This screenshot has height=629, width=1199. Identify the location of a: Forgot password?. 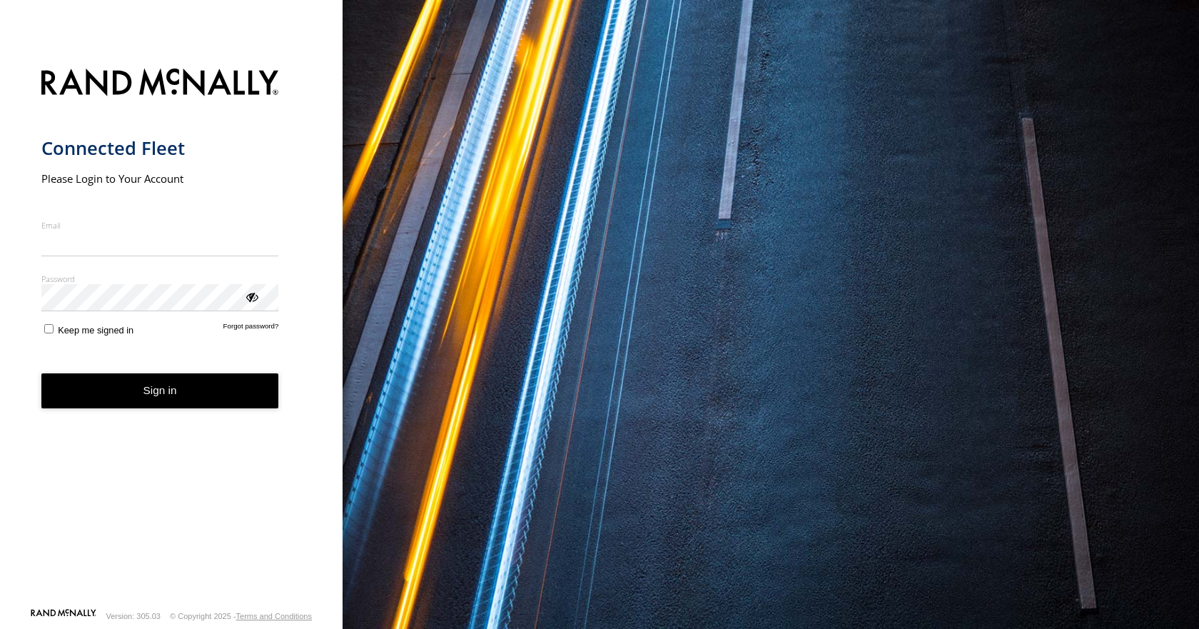
(251, 328).